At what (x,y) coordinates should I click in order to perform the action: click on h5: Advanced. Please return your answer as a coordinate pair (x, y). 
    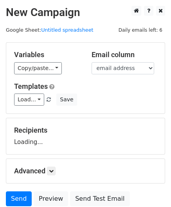
    Looking at the image, I should click on (85, 171).